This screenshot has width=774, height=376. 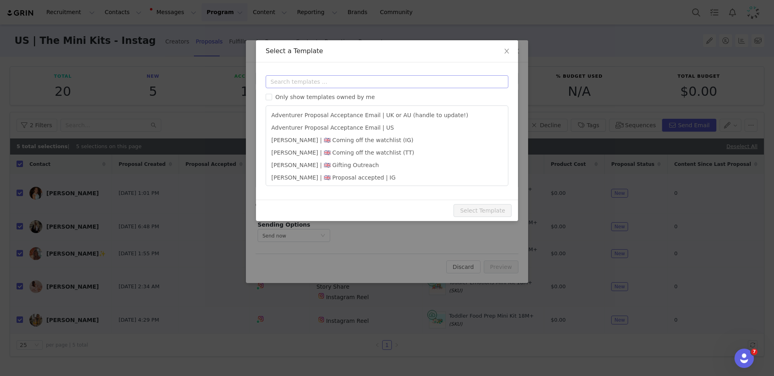 I want to click on div: Select a Template, so click(x=387, y=51).